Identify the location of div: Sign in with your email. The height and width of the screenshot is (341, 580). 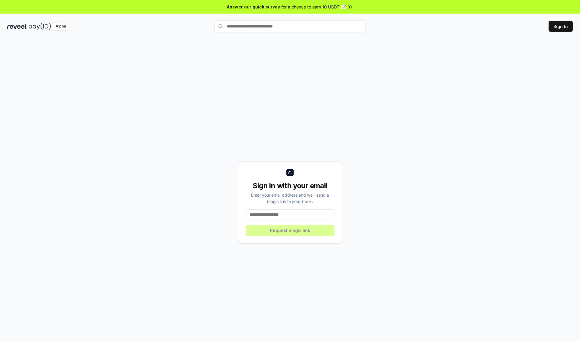
(290, 186).